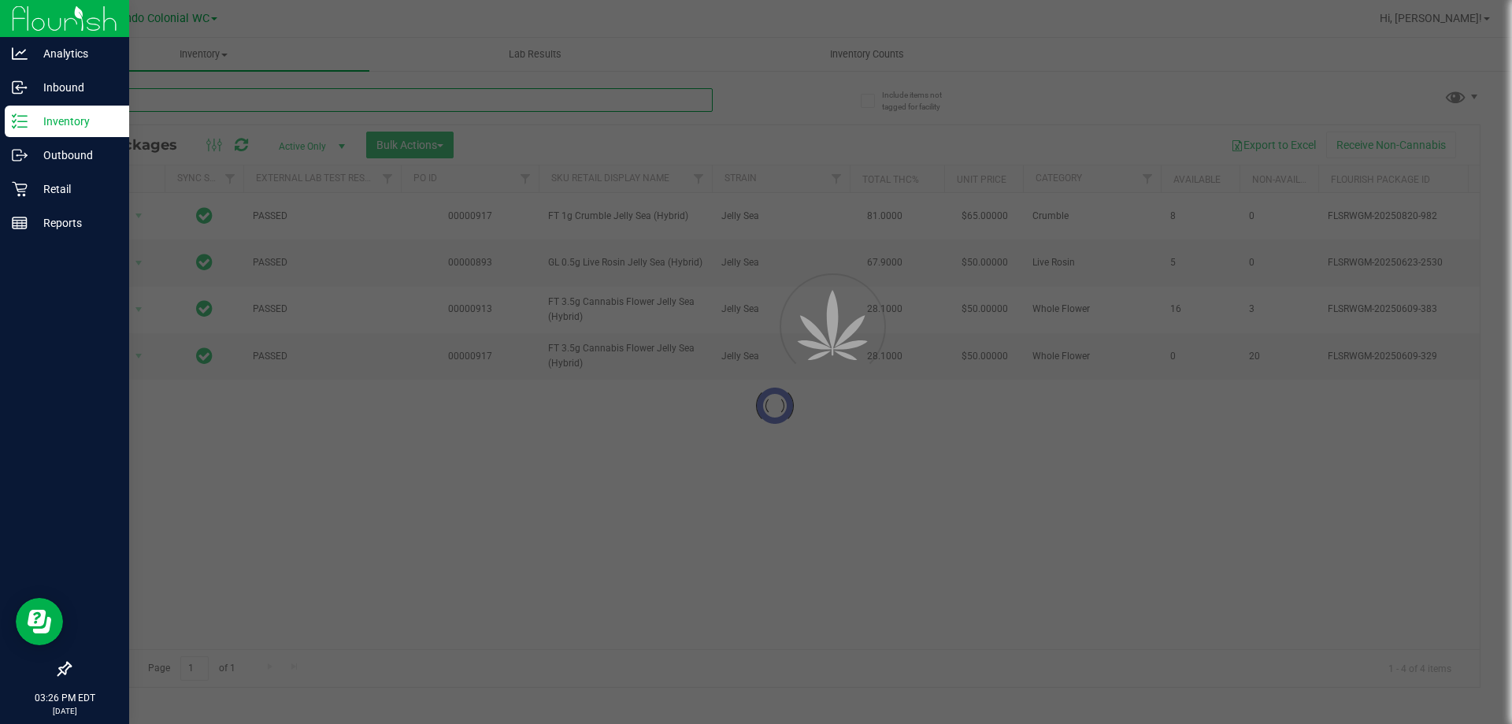 This screenshot has height=724, width=1512. I want to click on inline-svg: Inbound, so click(20, 87).